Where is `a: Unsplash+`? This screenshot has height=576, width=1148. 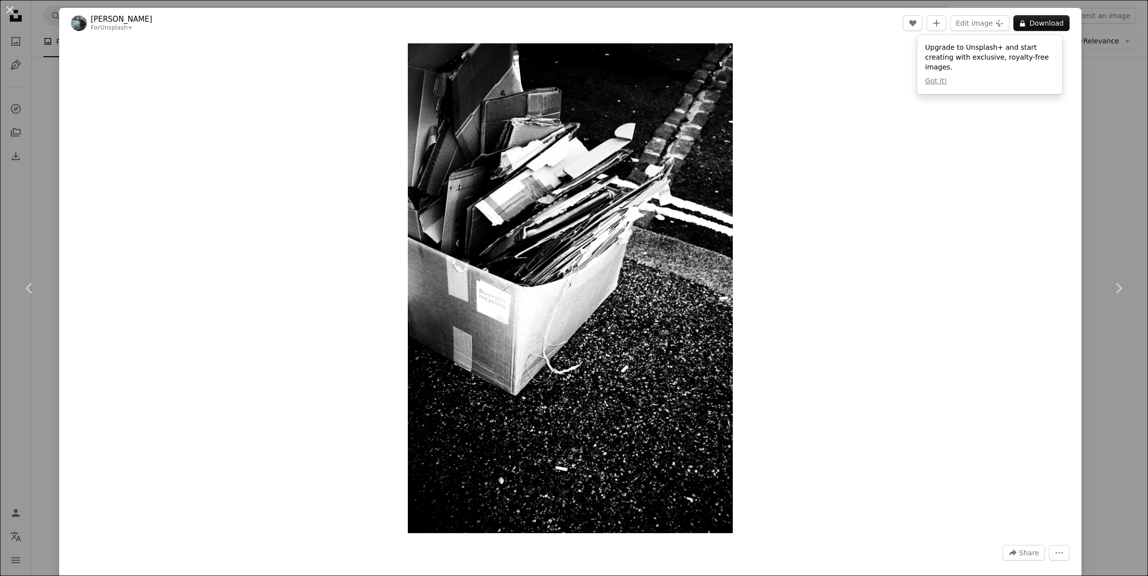 a: Unsplash+ is located at coordinates (116, 28).